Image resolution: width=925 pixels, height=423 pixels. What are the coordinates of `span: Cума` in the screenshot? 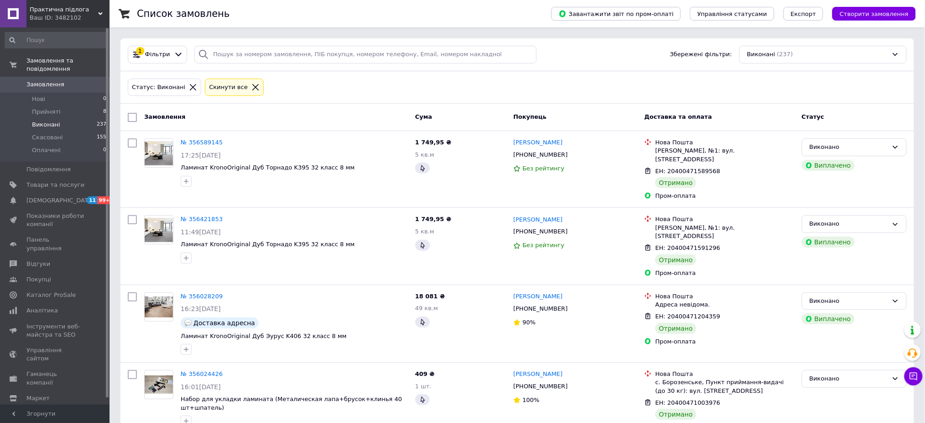 It's located at (423, 116).